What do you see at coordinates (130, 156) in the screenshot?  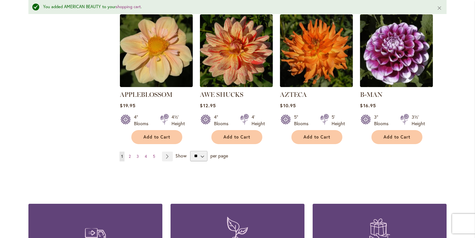 I see `span: 2` at bounding box center [130, 156].